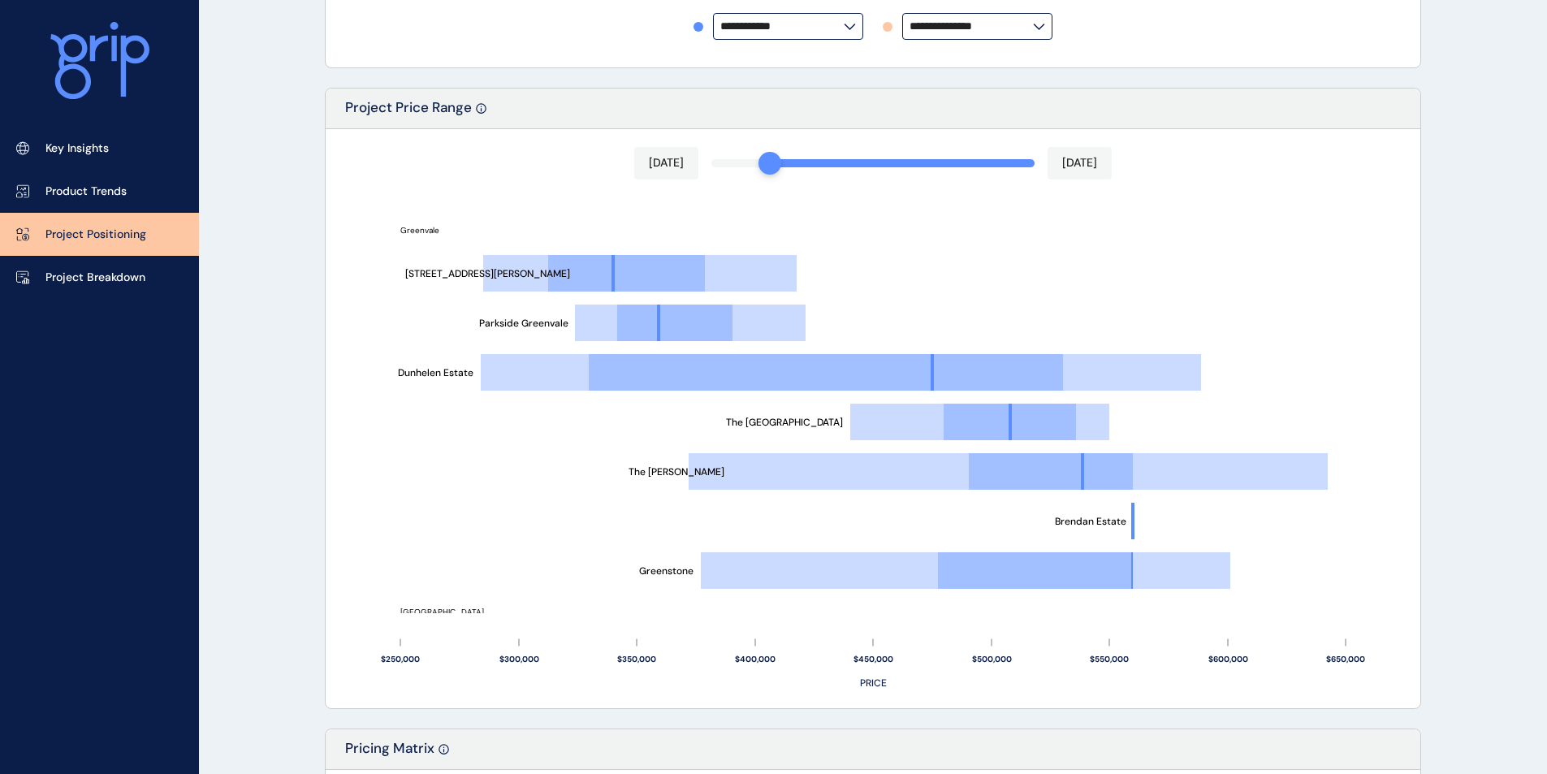  Describe the element at coordinates (1091, 522) in the screenshot. I see `text: Brendan Estate` at that location.